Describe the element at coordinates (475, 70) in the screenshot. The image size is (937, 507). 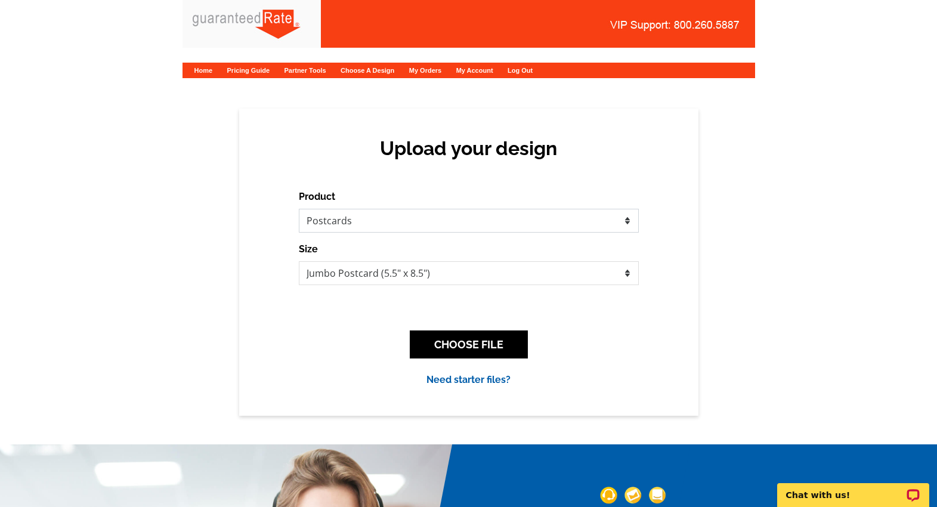
I see `a: My Account` at that location.